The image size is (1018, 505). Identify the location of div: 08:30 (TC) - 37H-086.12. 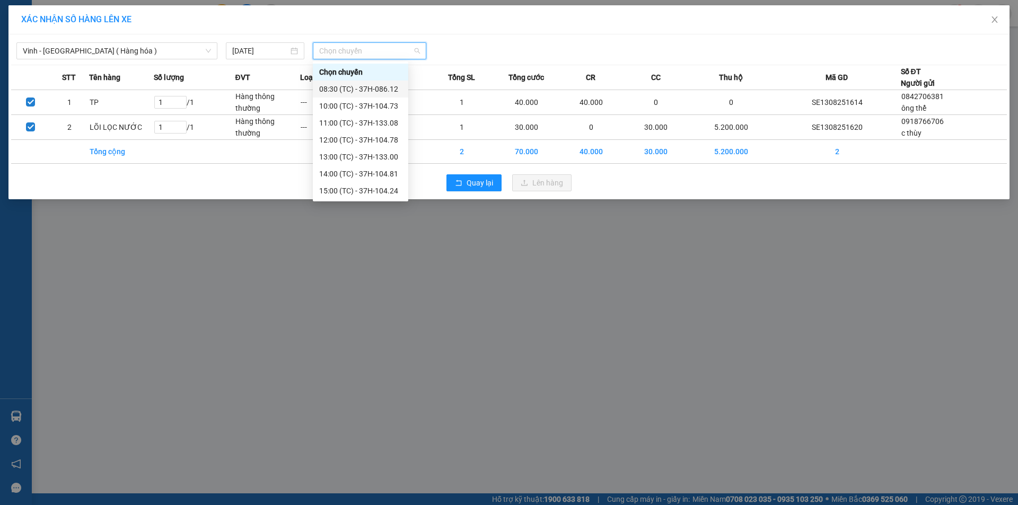
(361, 89).